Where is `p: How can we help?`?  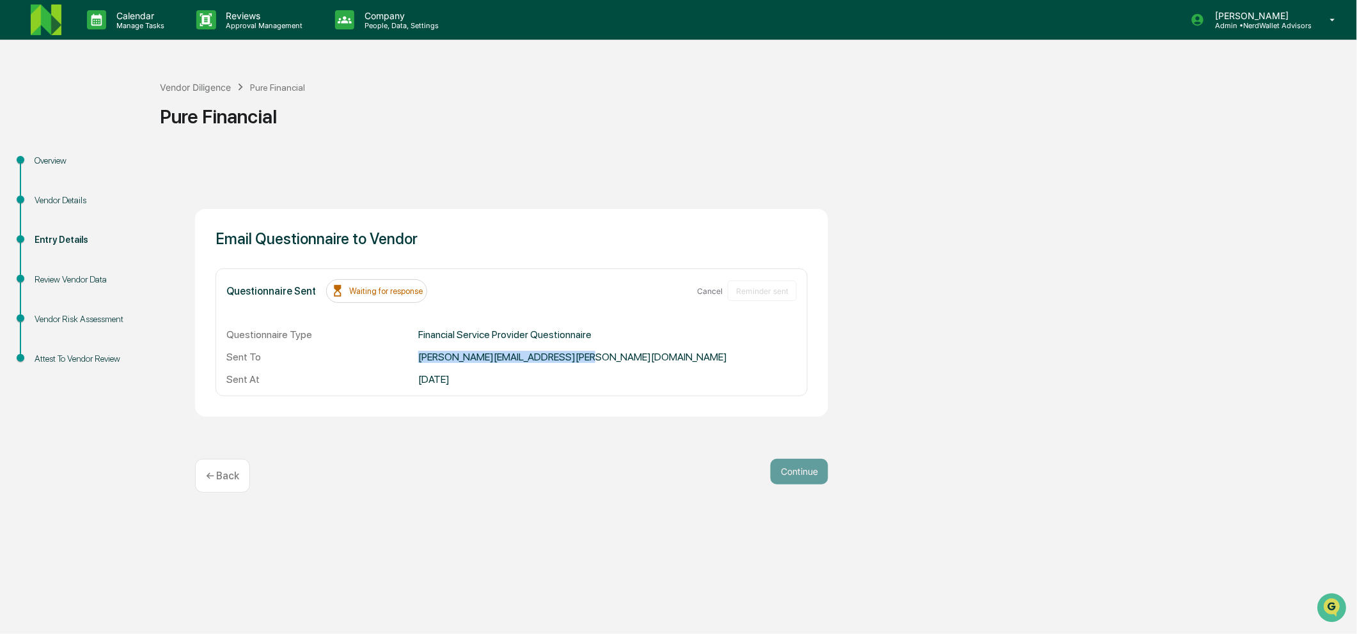 p: How can we help? is located at coordinates (123, 38).